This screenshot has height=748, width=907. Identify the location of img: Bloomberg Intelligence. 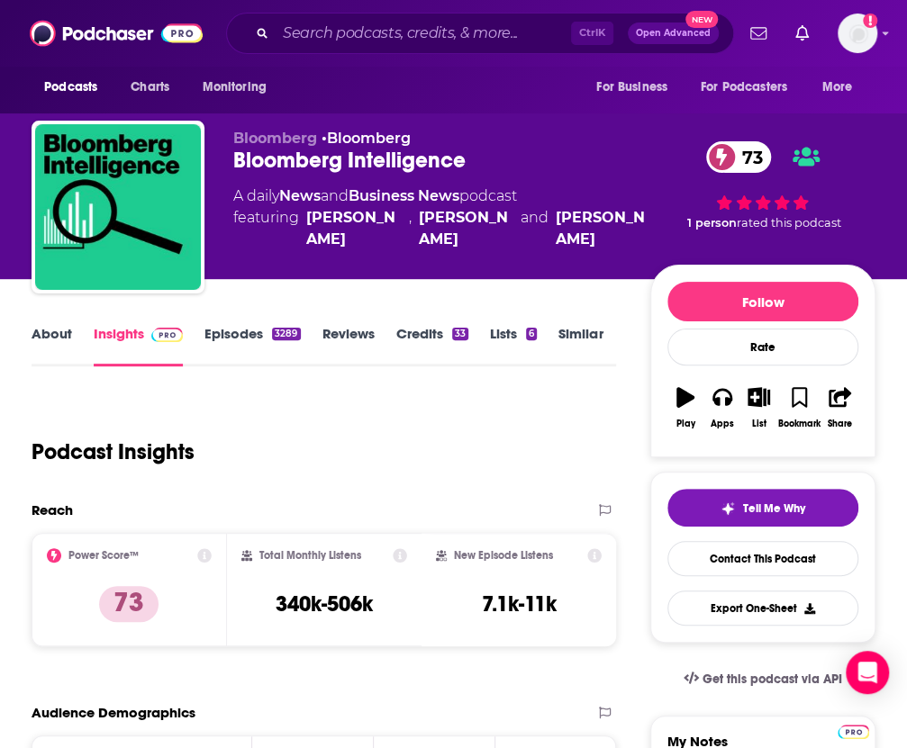
(118, 207).